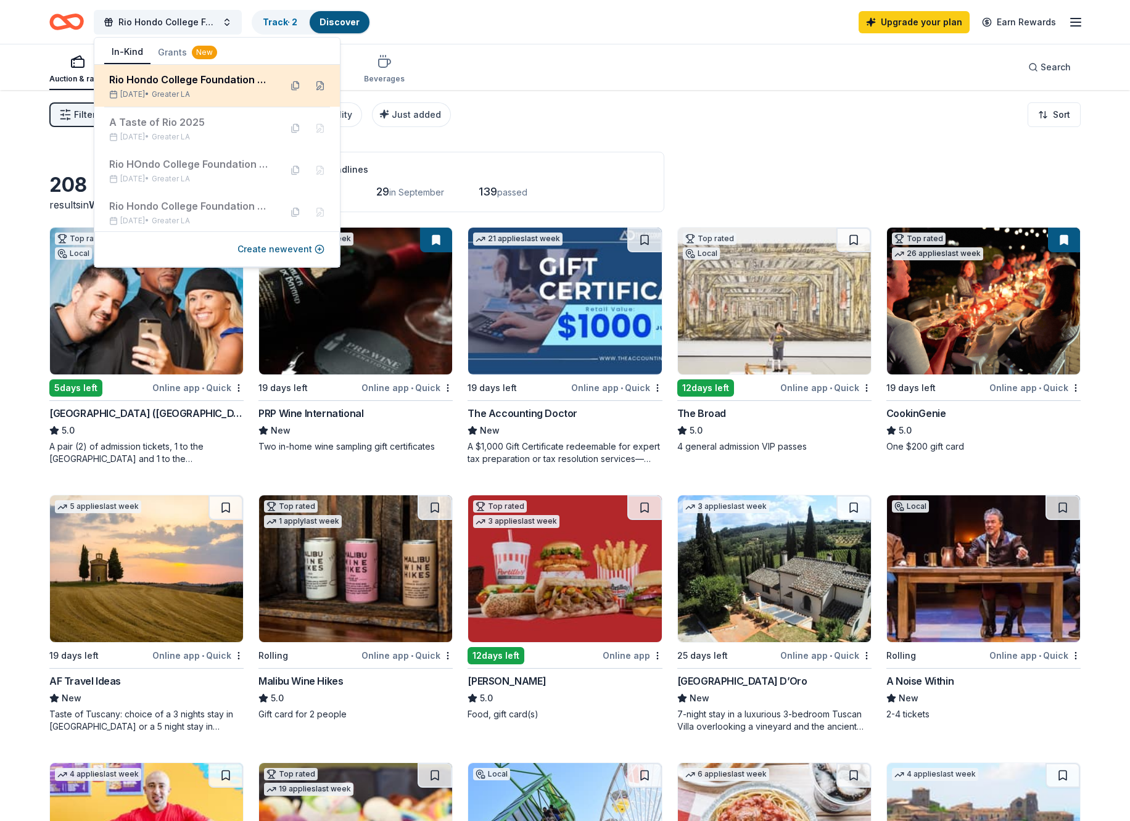 The image size is (1130, 821). I want to click on div: 4 general admission VIP passes, so click(774, 447).